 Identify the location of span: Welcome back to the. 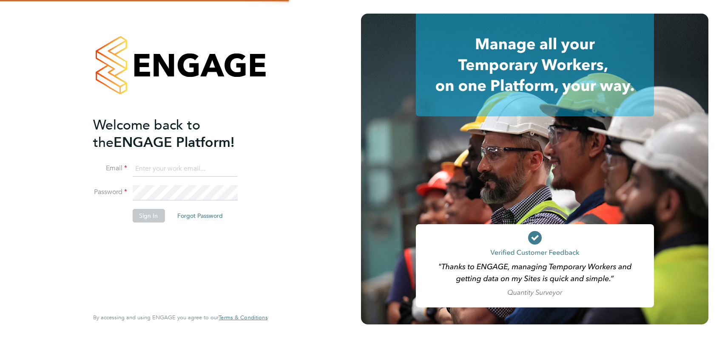
(147, 134).